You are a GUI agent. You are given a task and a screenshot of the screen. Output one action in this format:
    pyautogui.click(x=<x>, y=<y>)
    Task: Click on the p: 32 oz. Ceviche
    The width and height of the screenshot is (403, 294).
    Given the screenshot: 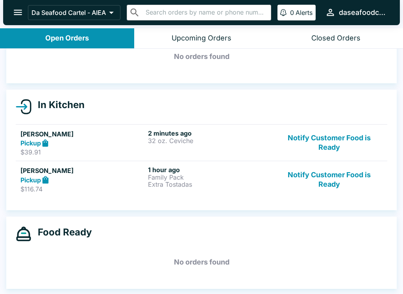 What is the action you would take?
    pyautogui.click(x=210, y=141)
    